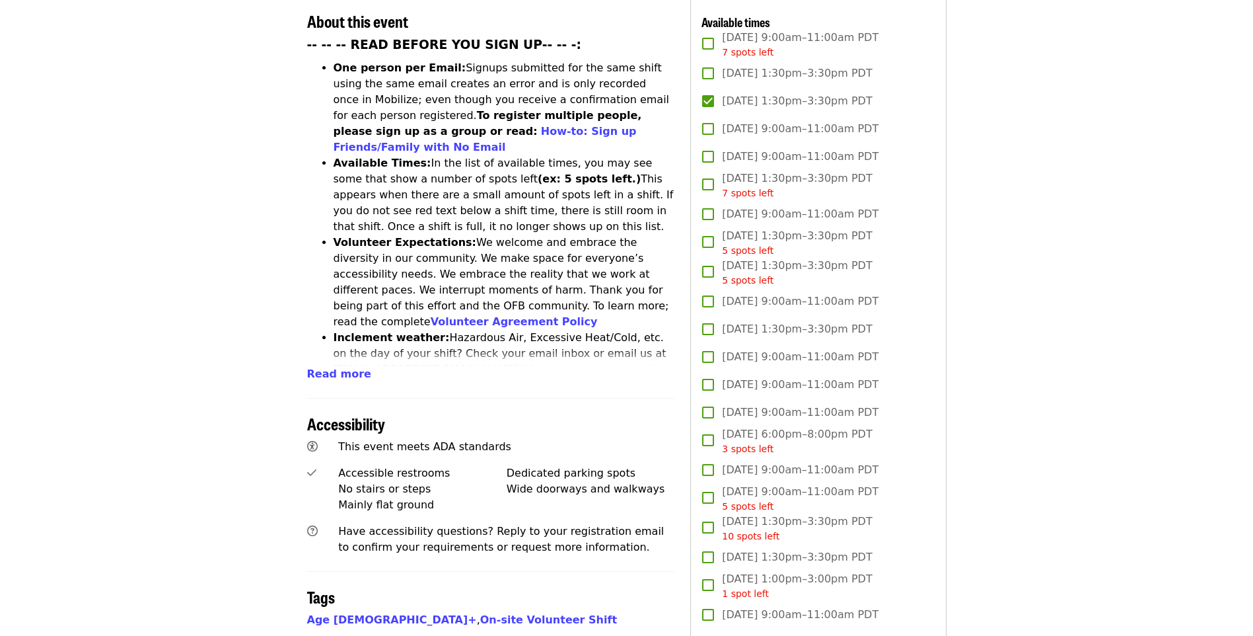 The width and height of the screenshot is (1253, 636). What do you see at coordinates (346, 423) in the screenshot?
I see `span: Accessibility` at bounding box center [346, 423].